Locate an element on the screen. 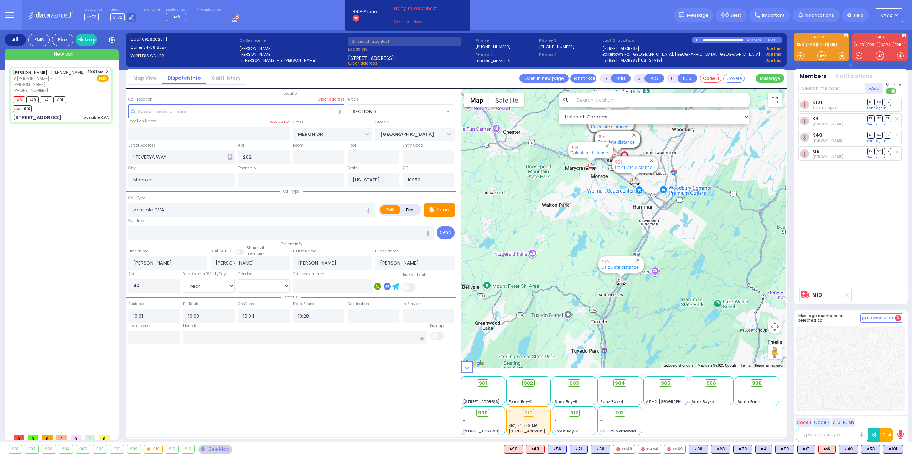 Image resolution: width=912 pixels, height=456 pixels. label: Lines is located at coordinates (123, 10).